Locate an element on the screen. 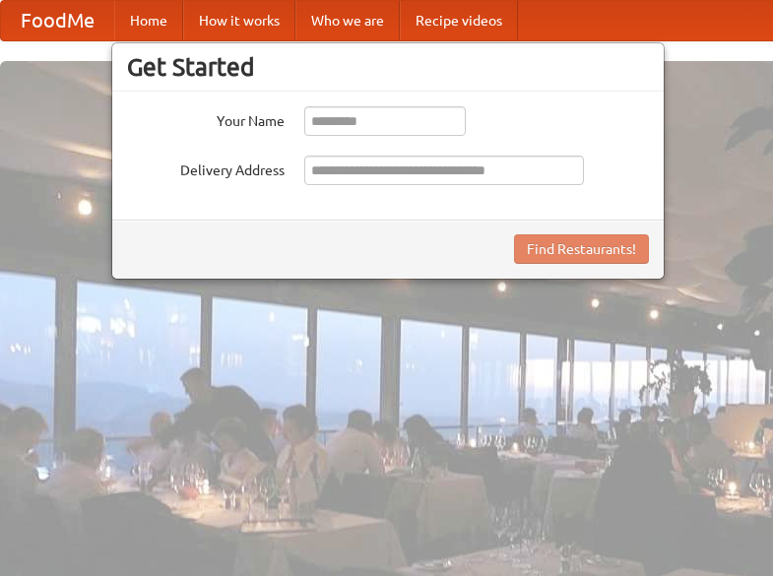  label: Delivery Address is located at coordinates (206, 167).